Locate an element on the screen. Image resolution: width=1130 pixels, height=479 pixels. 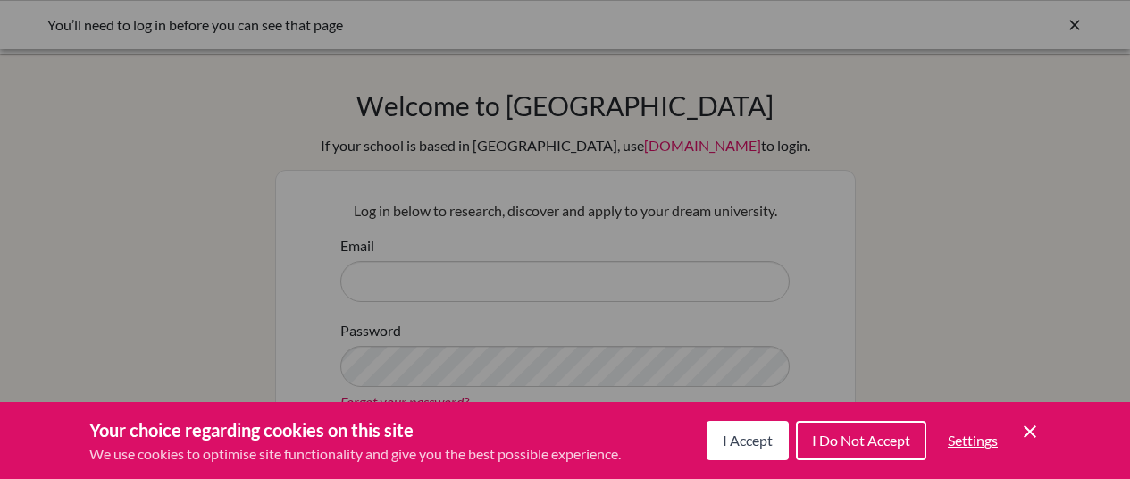
span: Settings is located at coordinates (973, 440).